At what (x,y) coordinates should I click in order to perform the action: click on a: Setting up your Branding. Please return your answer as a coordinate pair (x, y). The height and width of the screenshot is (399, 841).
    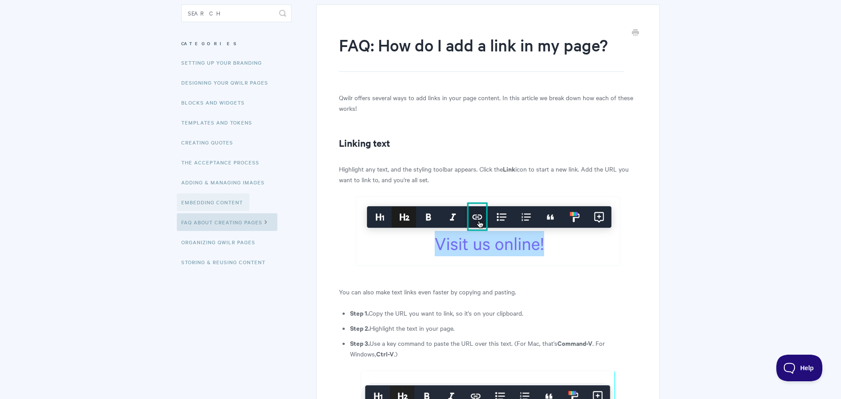
    Looking at the image, I should click on (225, 63).